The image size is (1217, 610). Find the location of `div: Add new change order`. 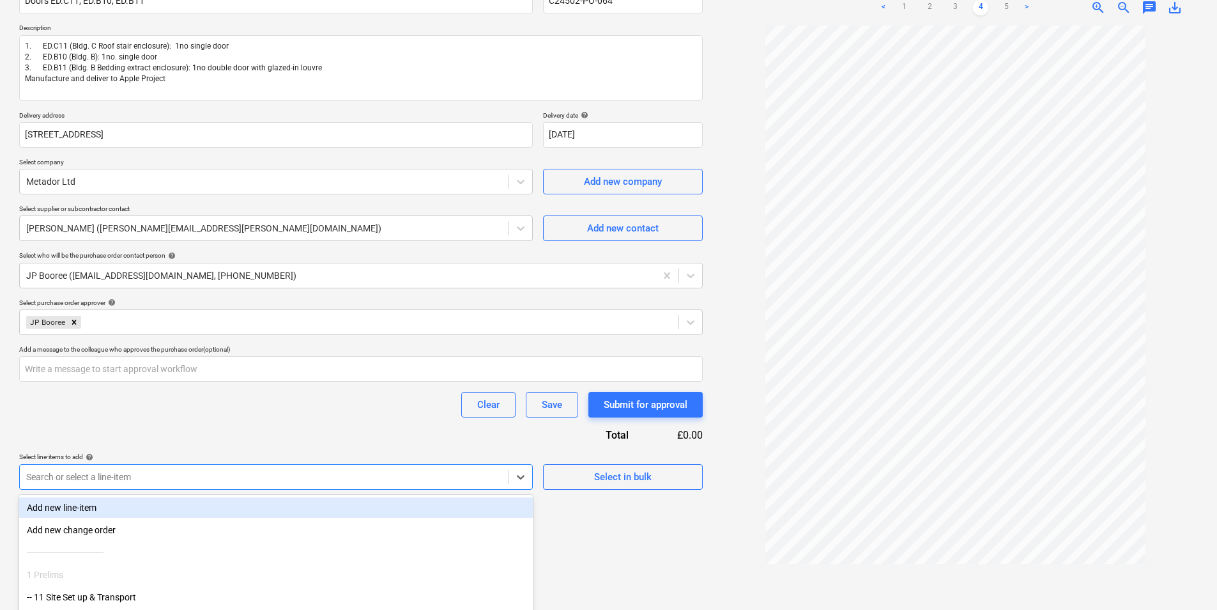

div: Add new change order is located at coordinates (276, 530).